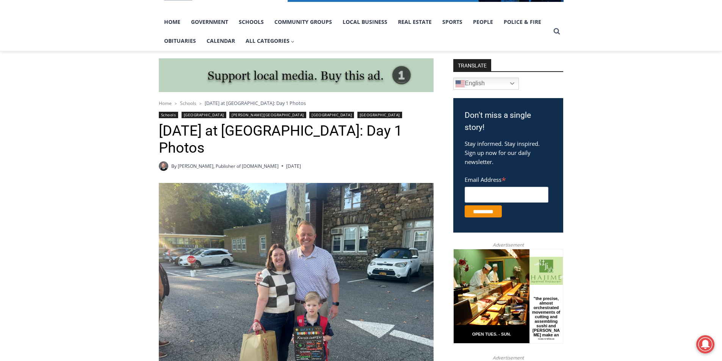  Describe the element at coordinates (163, 166) in the screenshot. I see `a: Author image` at that location.